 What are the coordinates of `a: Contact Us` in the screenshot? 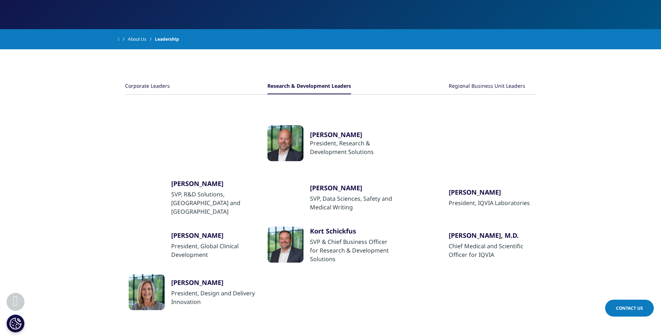 It's located at (629, 308).